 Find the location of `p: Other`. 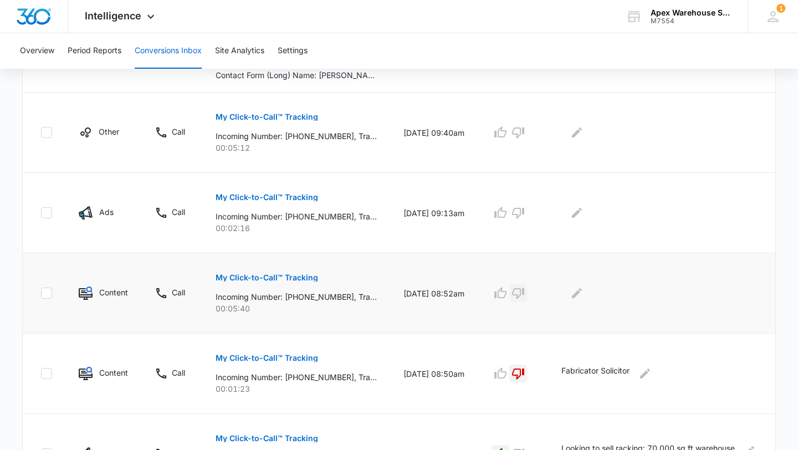

p: Other is located at coordinates (109, 131).